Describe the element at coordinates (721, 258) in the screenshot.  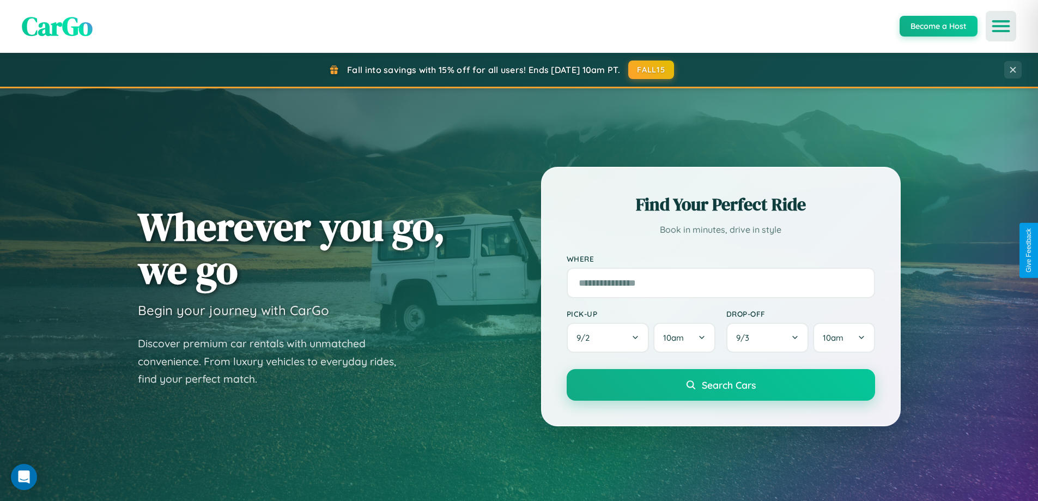
I see `label: Where` at that location.